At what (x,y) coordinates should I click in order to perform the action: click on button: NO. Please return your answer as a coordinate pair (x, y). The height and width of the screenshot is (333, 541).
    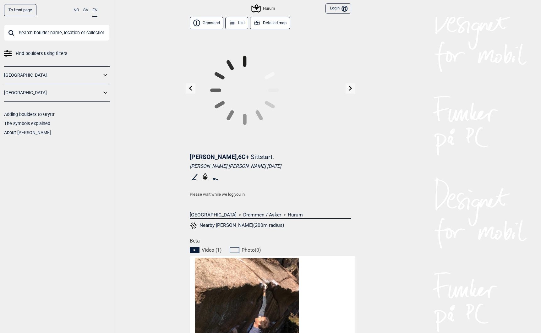
    Looking at the image, I should click on (76, 10).